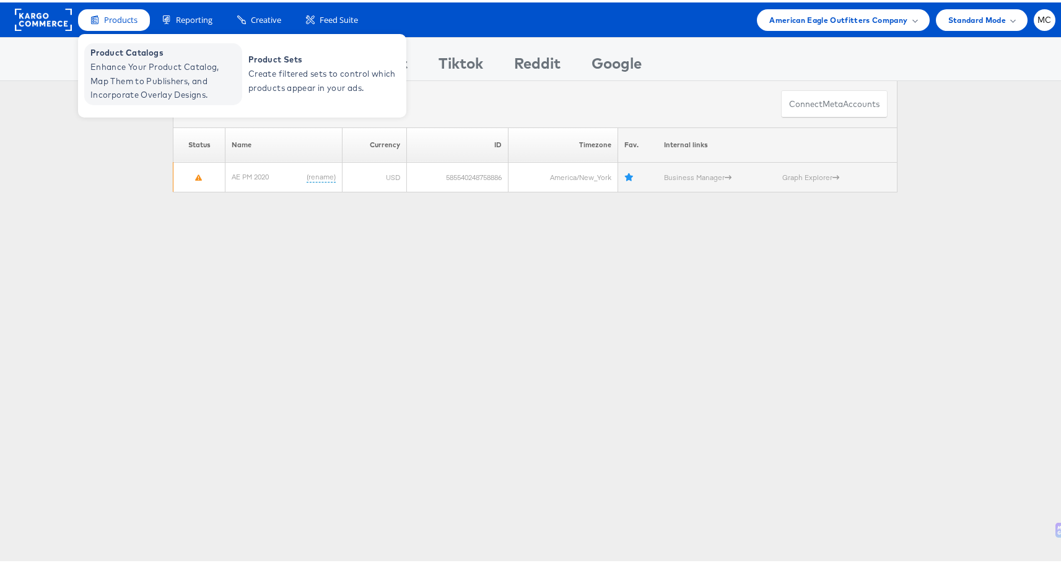 This screenshot has width=1061, height=563. What do you see at coordinates (834, 102) in the screenshot?
I see `button: ConnectmetaAccounts` at bounding box center [834, 102].